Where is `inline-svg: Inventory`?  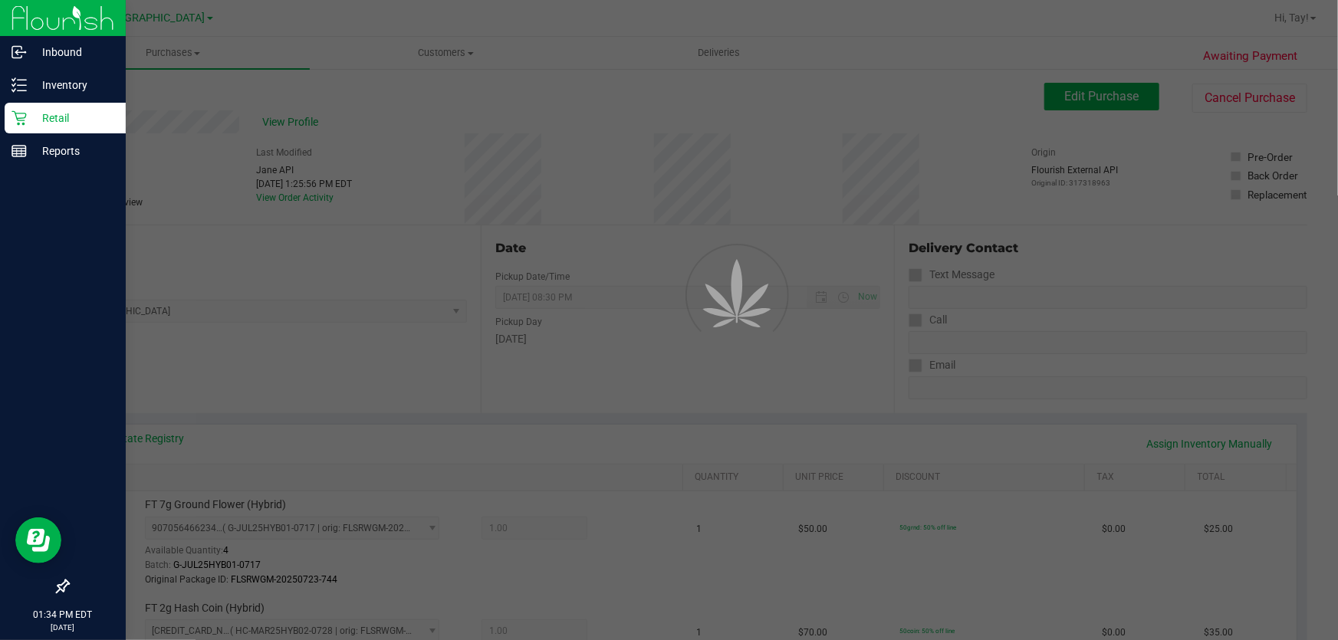 inline-svg: Inventory is located at coordinates (19, 85).